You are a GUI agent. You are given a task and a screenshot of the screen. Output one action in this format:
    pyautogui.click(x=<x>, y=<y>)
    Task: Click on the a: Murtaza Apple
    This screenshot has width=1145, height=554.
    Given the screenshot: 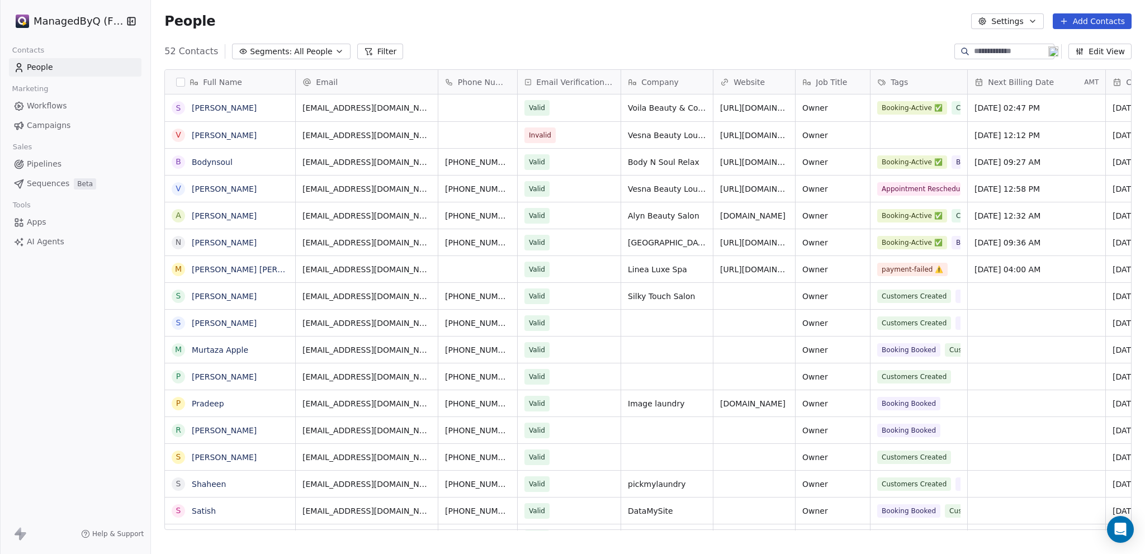 What is the action you would take?
    pyautogui.click(x=220, y=350)
    